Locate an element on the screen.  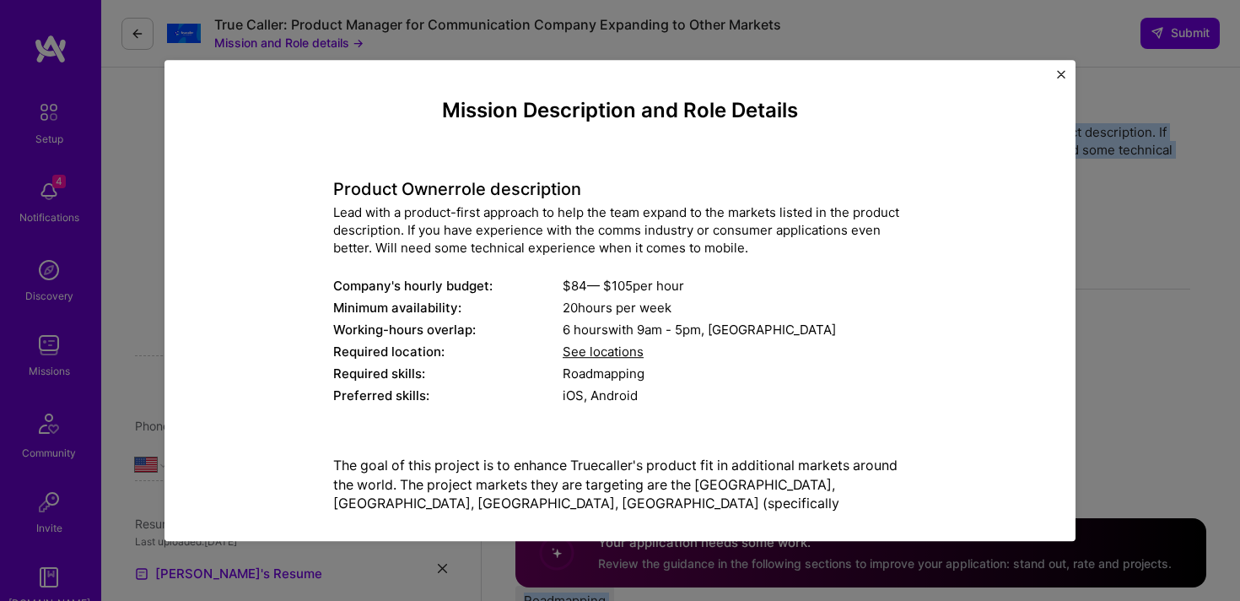
div: Working-hours overlap: is located at coordinates (448, 330).